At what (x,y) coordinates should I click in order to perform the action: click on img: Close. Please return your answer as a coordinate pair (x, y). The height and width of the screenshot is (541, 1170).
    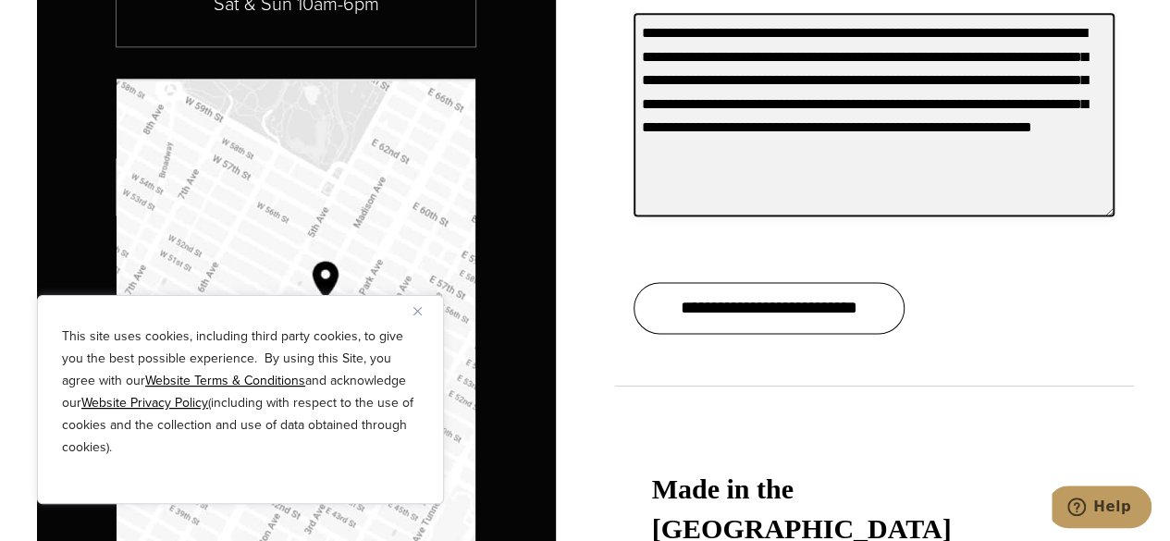
    Looking at the image, I should click on (417, 311).